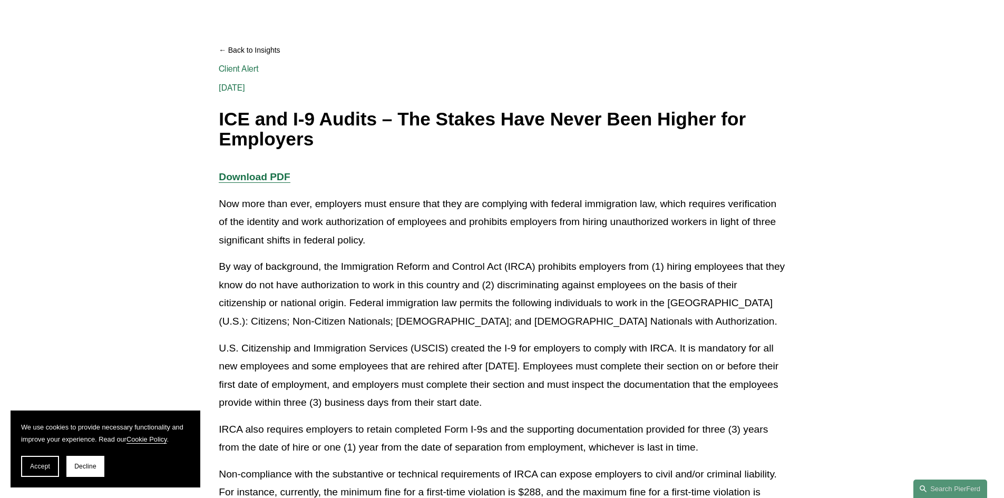 Image resolution: width=1004 pixels, height=498 pixels. I want to click on p: Now more than ever, employers must ensure that they are complying with federal immigration law, w..., so click(502, 222).